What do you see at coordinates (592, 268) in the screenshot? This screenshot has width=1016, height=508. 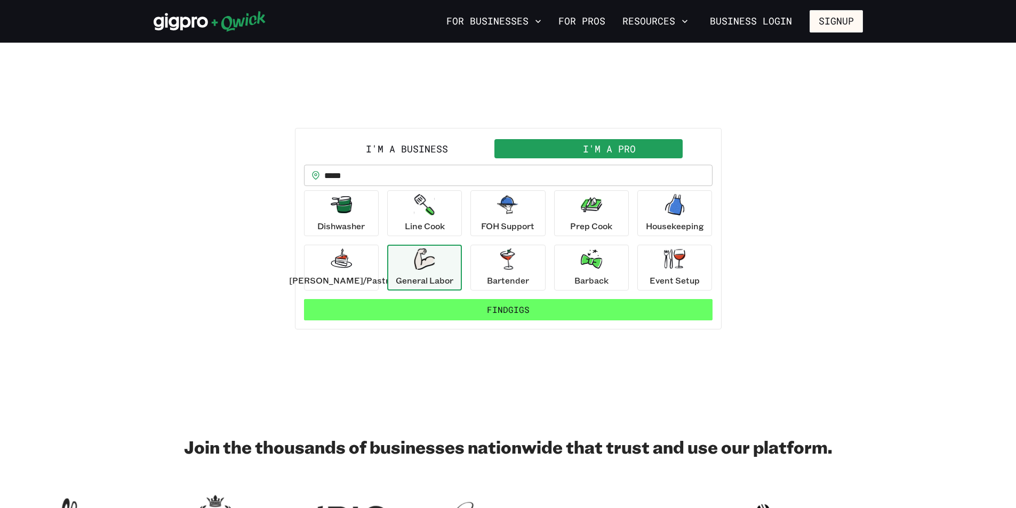 I see `button: Barback` at bounding box center [592, 268].